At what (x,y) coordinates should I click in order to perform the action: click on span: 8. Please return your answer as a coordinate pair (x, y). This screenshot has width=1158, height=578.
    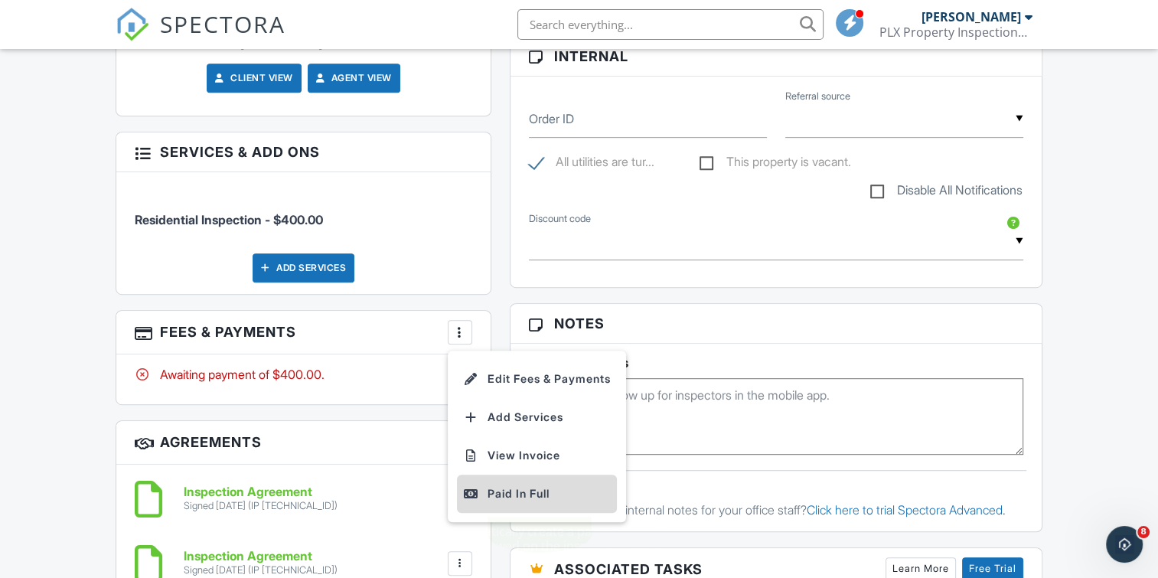
    Looking at the image, I should click on (1144, 532).